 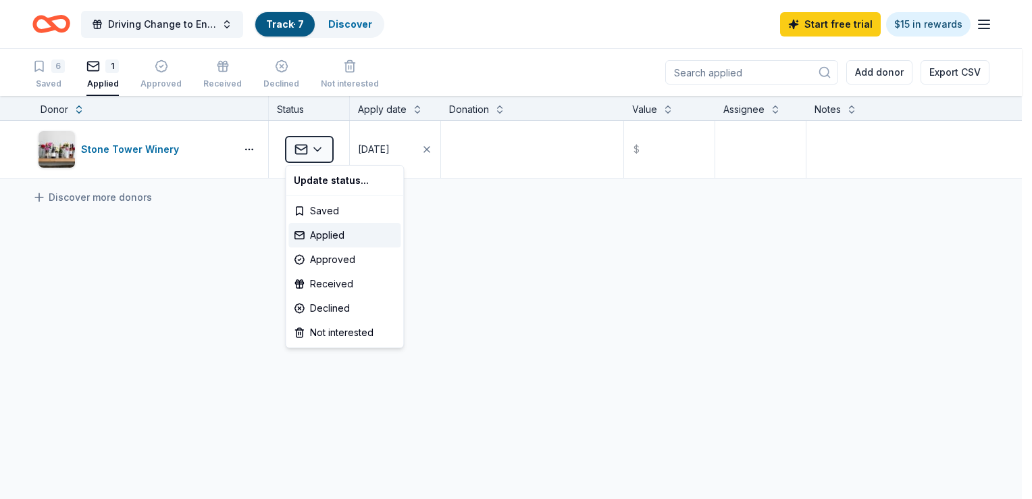 I want to click on div: Received, so click(x=345, y=284).